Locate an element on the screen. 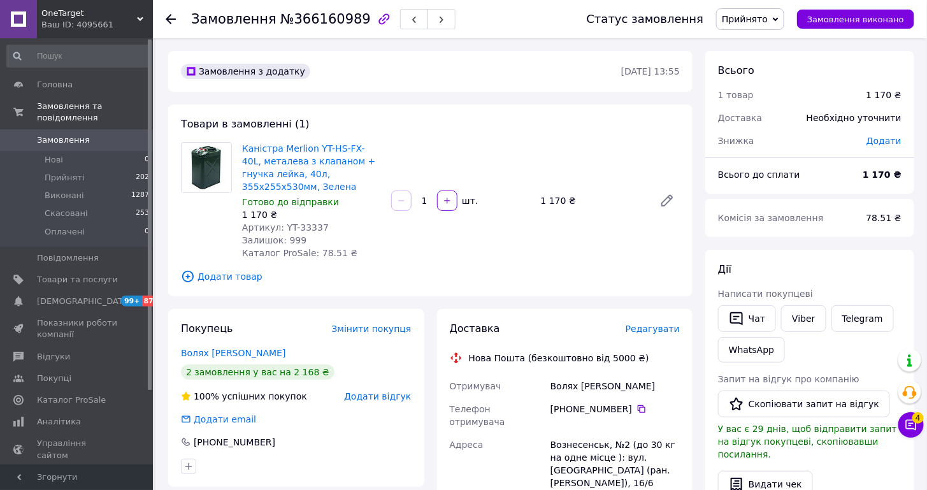 Image resolution: width=927 pixels, height=490 pixels. span: У вас є 29 днів, щоб відправити запит на відгук покупцеві, скопіювавши посилання. is located at coordinates (807, 441).